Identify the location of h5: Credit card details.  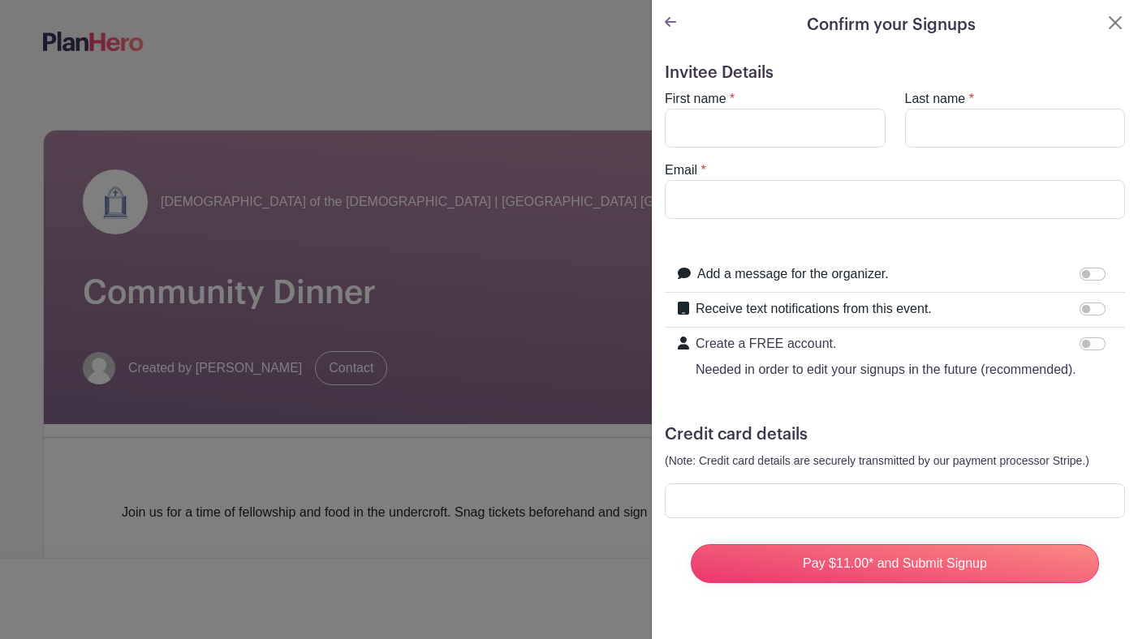
(894, 435).